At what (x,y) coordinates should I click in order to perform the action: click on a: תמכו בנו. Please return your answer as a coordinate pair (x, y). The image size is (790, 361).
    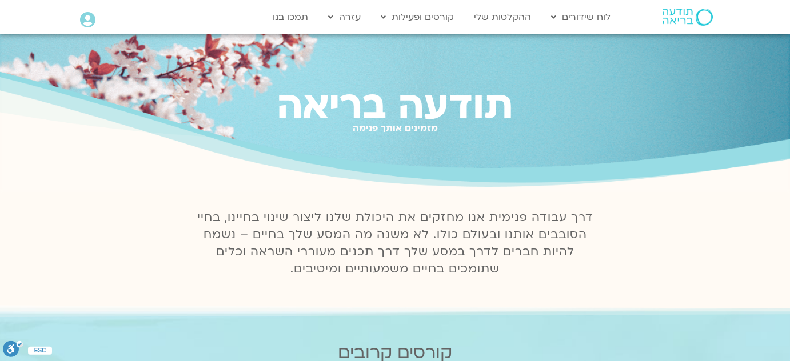
    Looking at the image, I should click on (290, 17).